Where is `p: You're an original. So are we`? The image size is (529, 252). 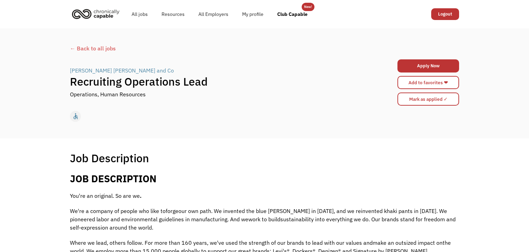 p: You're an original. So are we is located at coordinates (265, 195).